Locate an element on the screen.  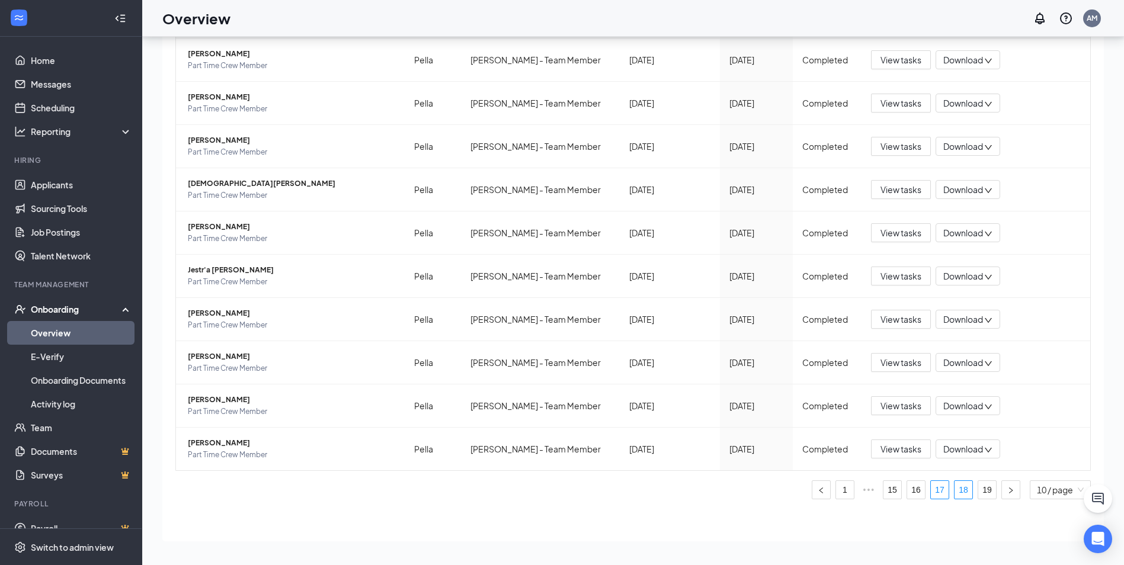
a: DocumentsCrown is located at coordinates (81, 452).